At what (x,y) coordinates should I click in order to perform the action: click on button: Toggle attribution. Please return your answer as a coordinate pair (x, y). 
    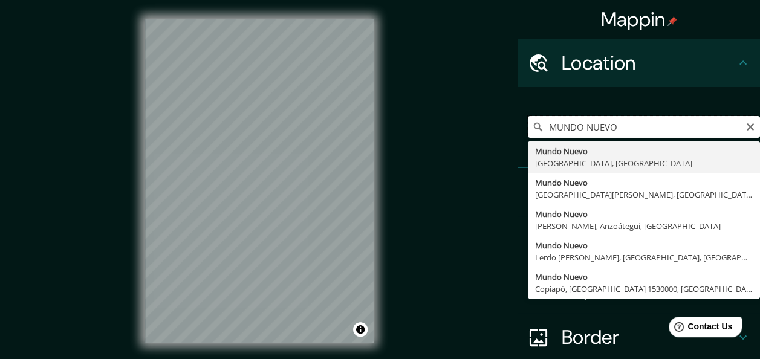
    Looking at the image, I should click on (360, 330).